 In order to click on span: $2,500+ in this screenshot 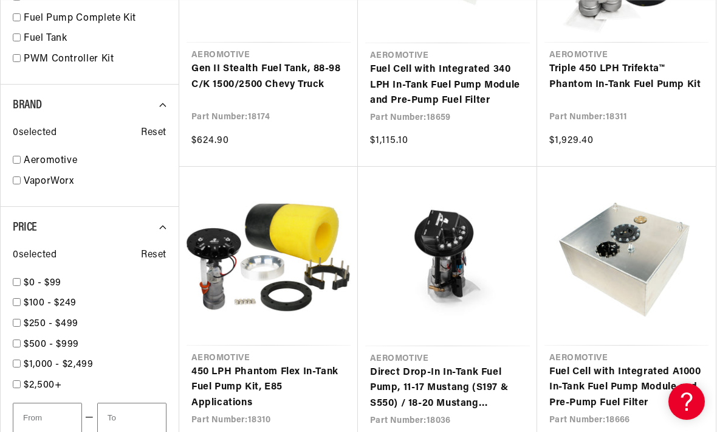, I will do `click(43, 385)`.